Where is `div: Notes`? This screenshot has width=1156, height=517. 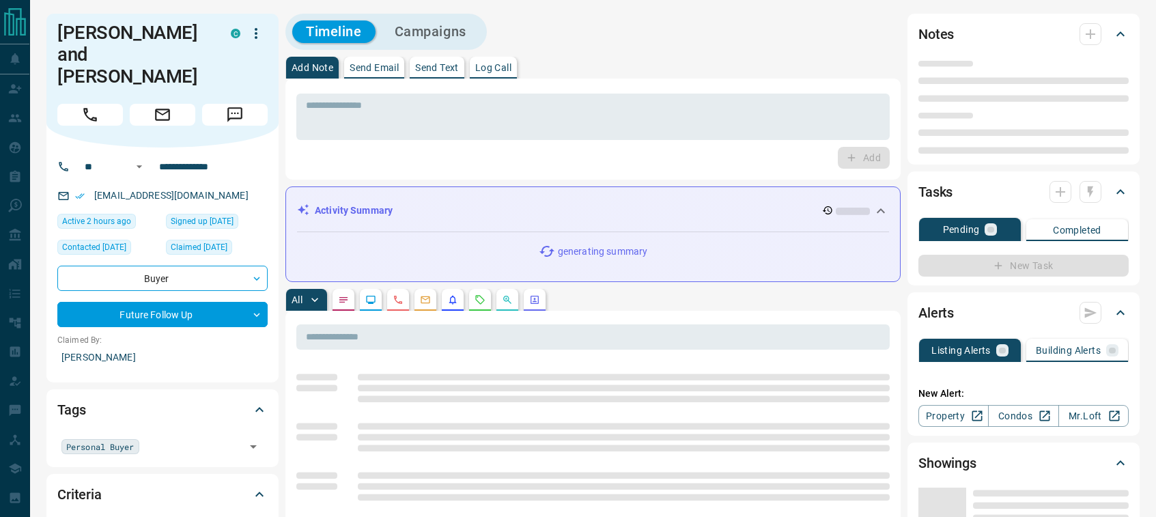
div: Notes is located at coordinates (1024, 34).